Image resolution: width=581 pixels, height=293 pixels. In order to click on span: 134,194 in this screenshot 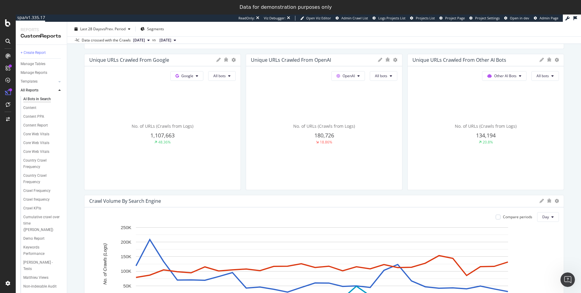, I will do `click(486, 135)`.